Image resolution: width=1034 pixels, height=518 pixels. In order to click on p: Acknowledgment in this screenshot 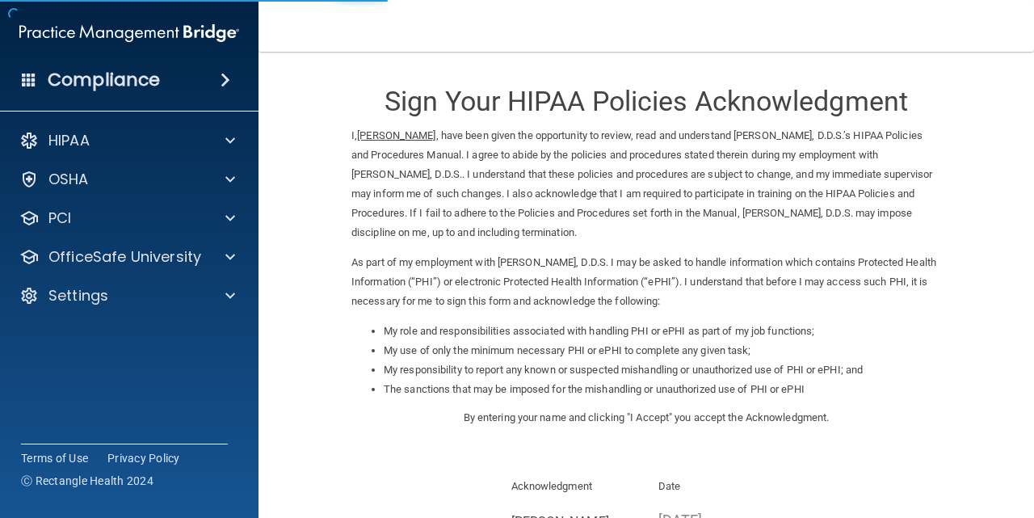, I will do `click(572, 486)`.